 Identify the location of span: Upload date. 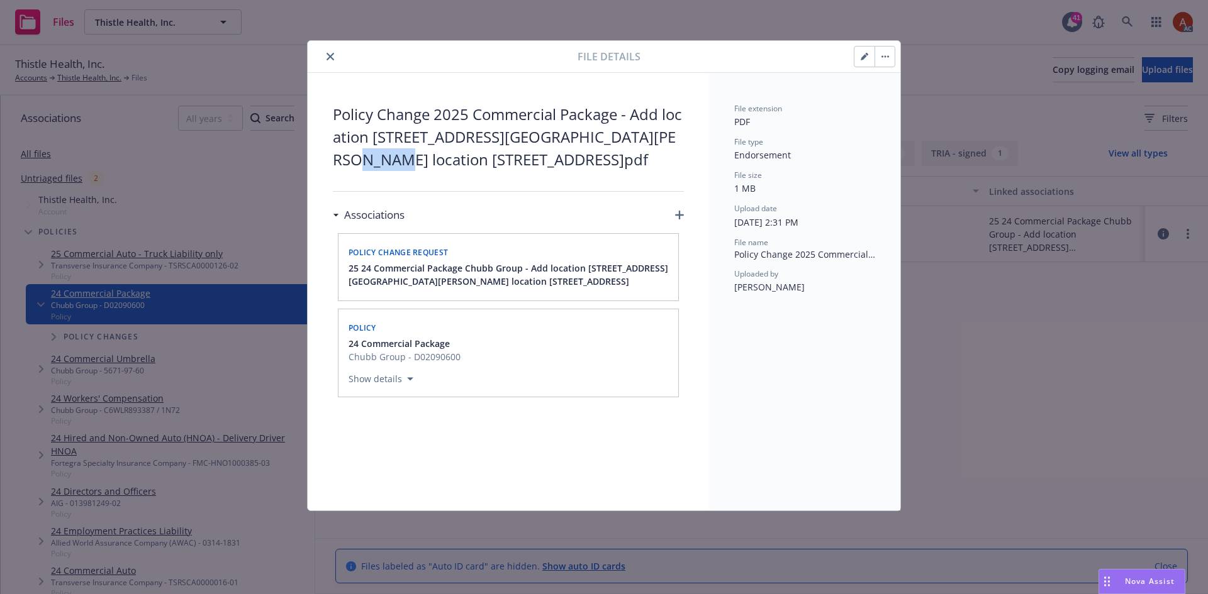
(756, 208).